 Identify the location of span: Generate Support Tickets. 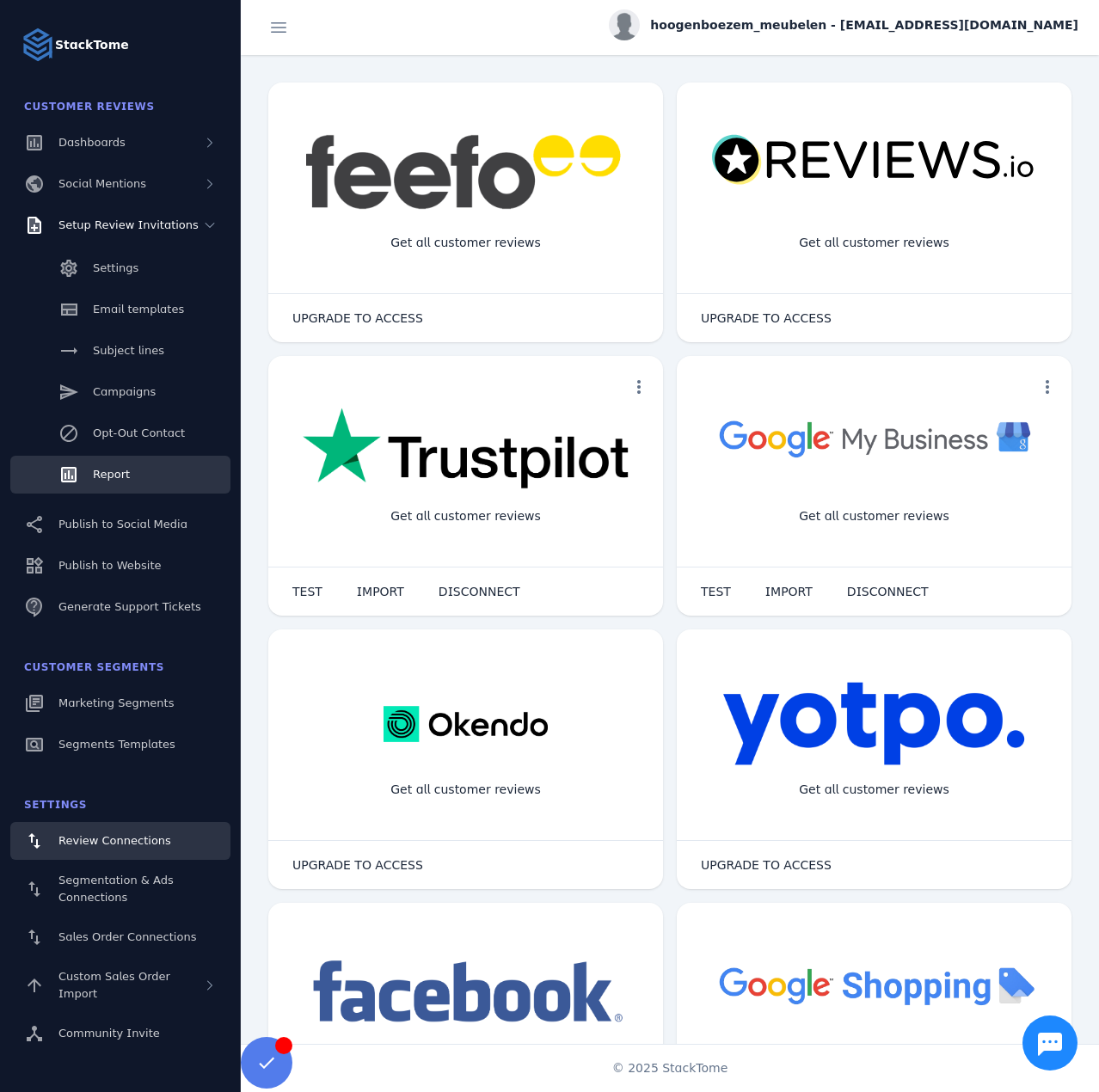
(130, 606).